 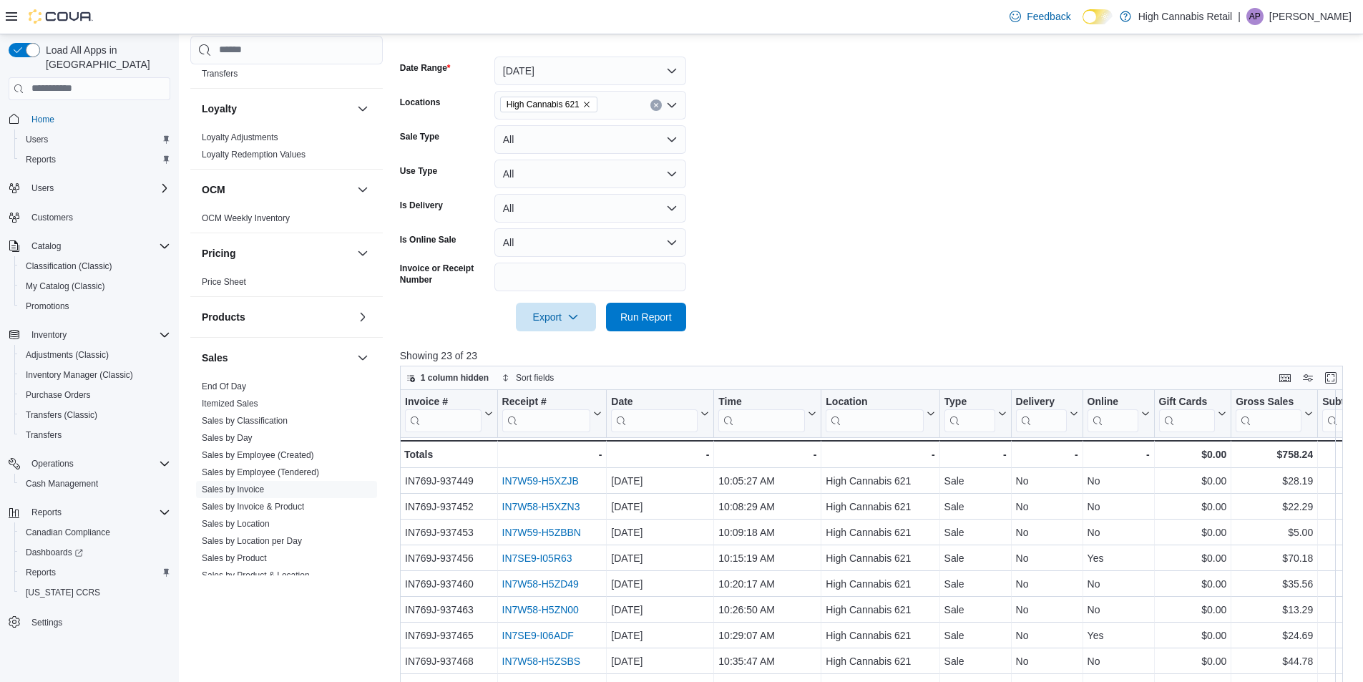 I want to click on span: OCM Weekly Inventory, so click(x=245, y=218).